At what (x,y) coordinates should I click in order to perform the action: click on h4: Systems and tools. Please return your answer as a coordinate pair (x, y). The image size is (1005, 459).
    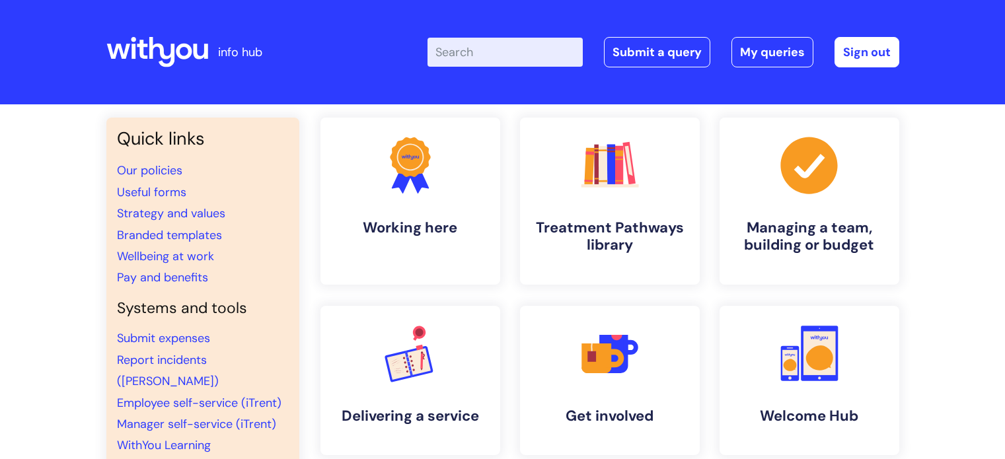
    Looking at the image, I should click on (203, 309).